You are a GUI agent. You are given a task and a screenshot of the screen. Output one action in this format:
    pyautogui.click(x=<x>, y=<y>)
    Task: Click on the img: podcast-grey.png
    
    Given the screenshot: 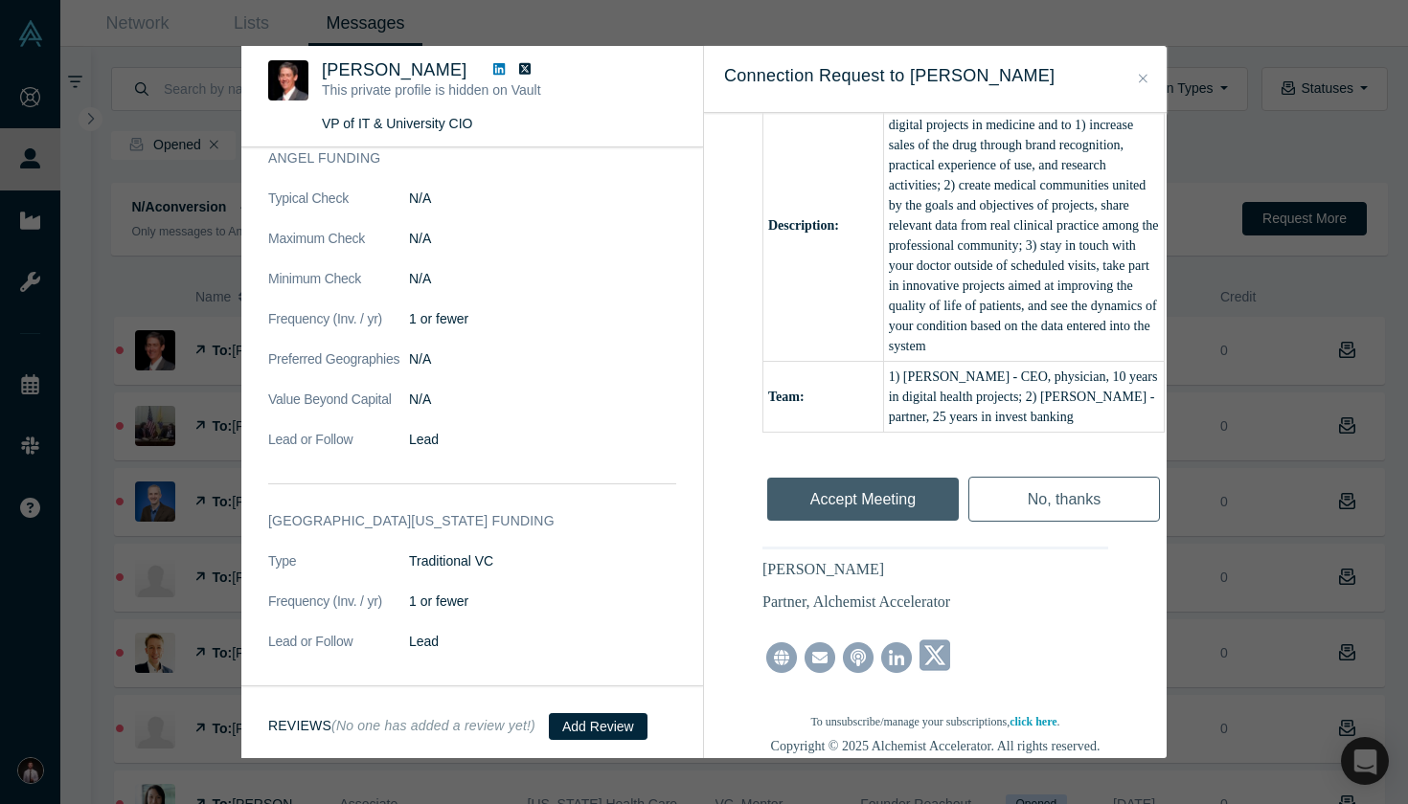 What is the action you would take?
    pyautogui.click(x=858, y=658)
    